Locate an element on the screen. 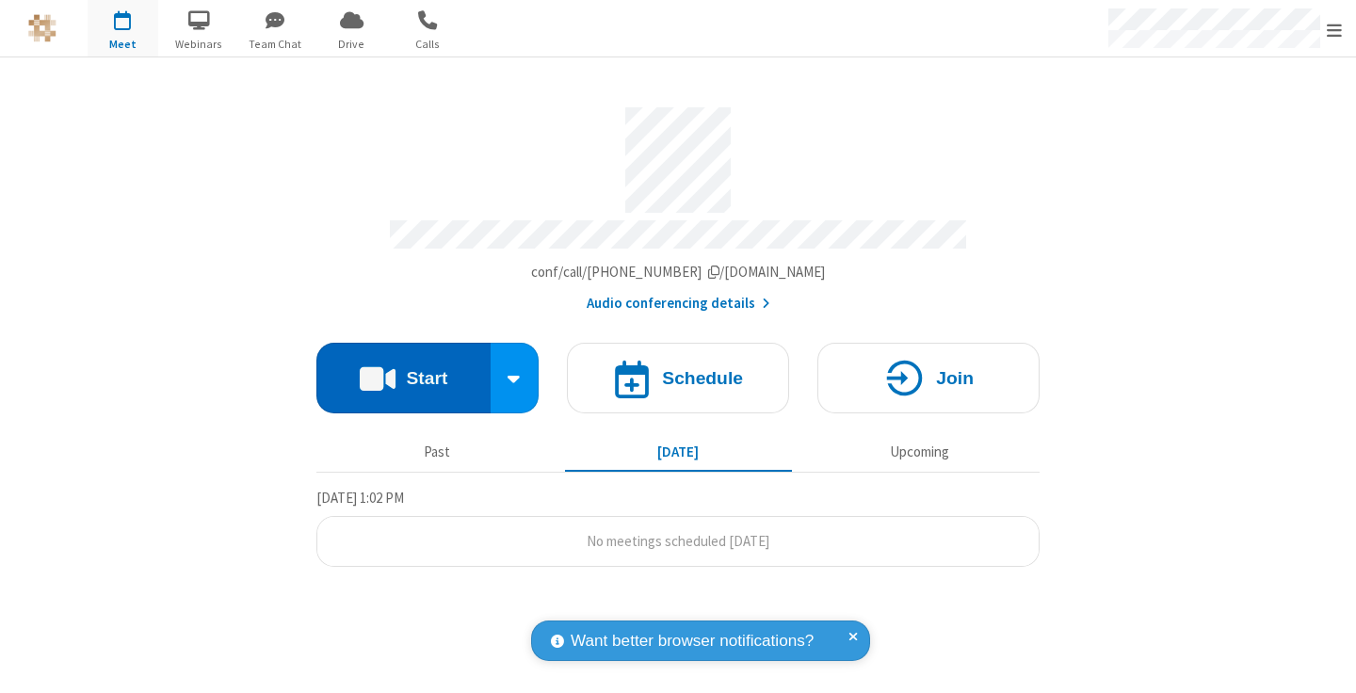 The width and height of the screenshot is (1356, 693). span: Want better browser notifications? is located at coordinates (692, 641).